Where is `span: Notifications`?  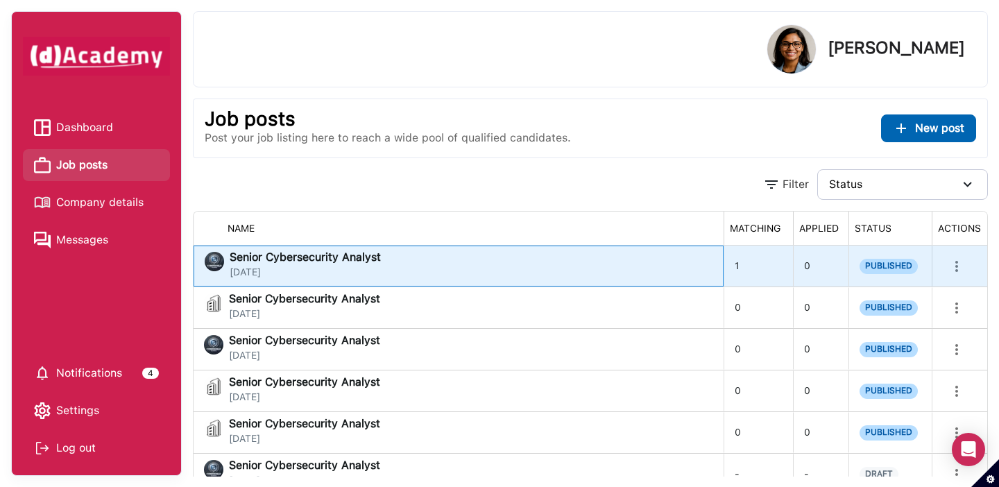
span: Notifications is located at coordinates (89, 373).